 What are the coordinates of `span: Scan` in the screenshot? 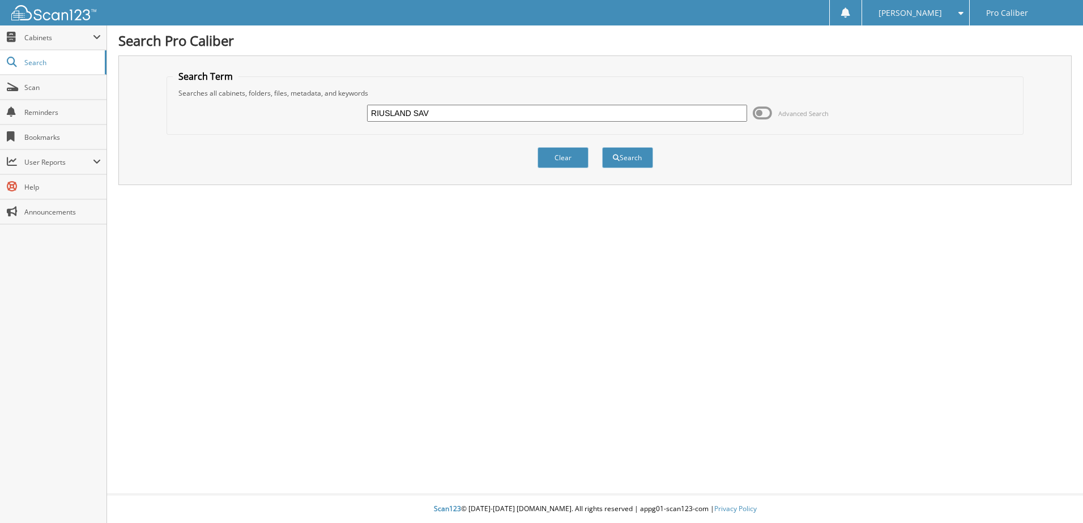 It's located at (62, 87).